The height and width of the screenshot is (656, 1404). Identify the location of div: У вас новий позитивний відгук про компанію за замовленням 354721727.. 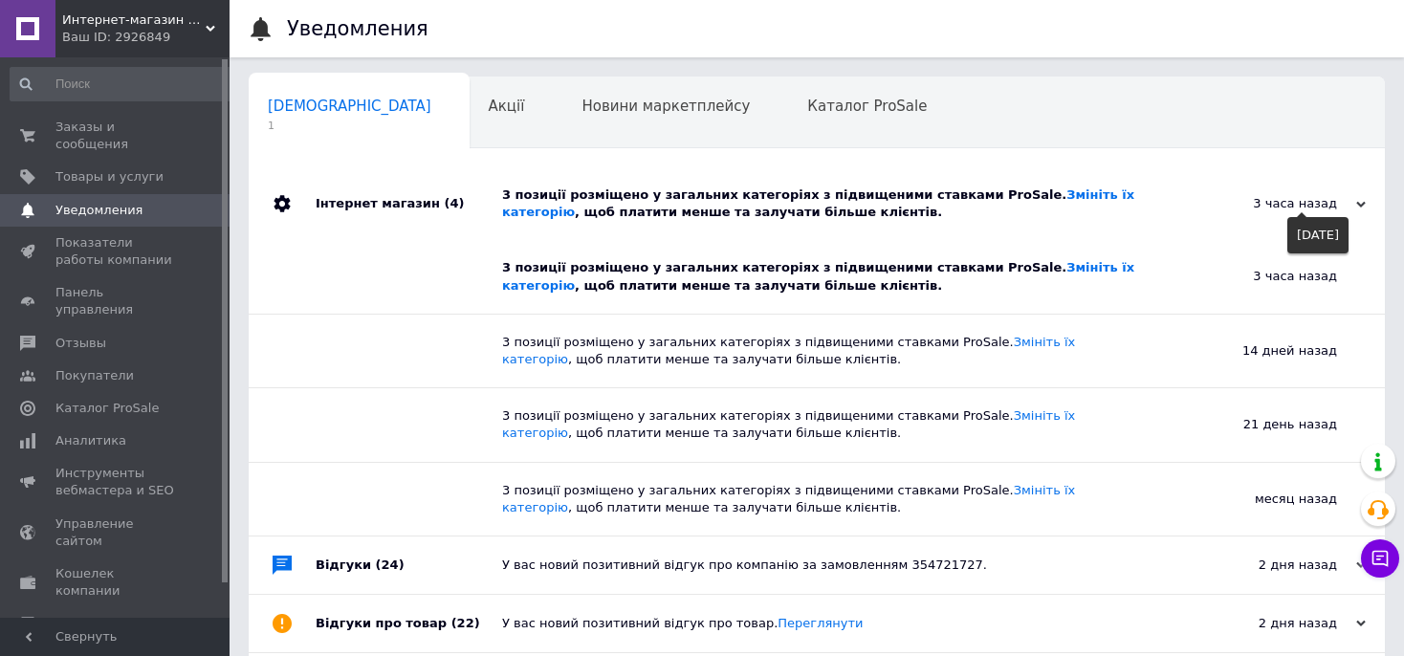
(838, 565).